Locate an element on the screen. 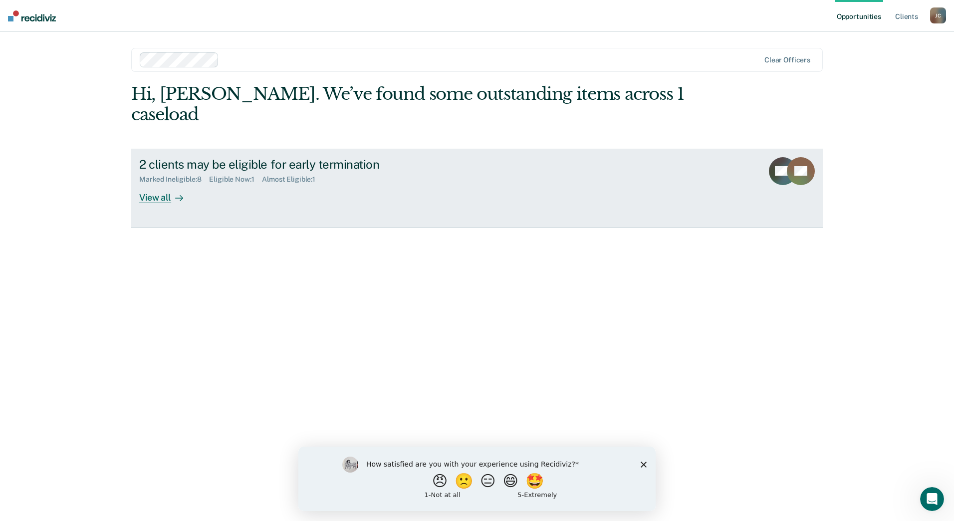 The height and width of the screenshot is (521, 954). button: 4 is located at coordinates (213, 34).